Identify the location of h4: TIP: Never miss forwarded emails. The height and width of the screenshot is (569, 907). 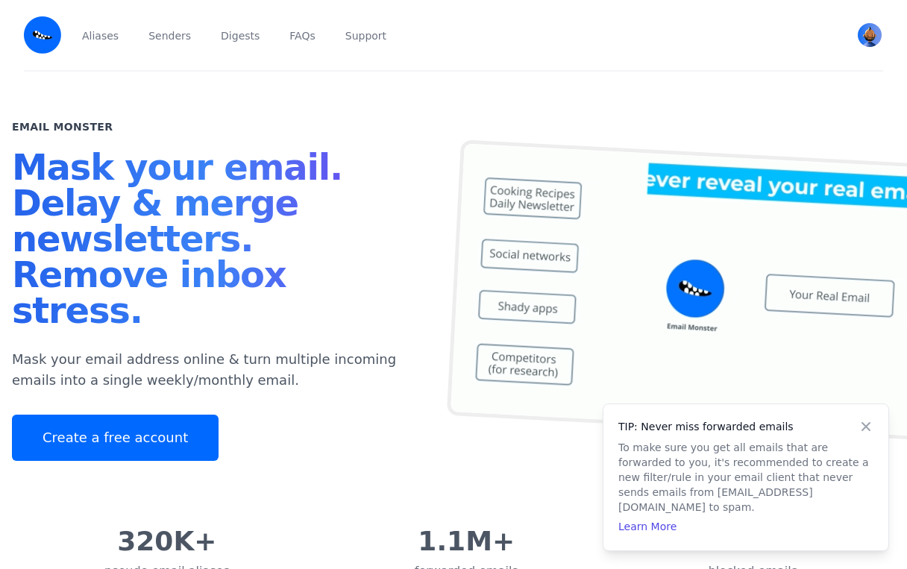
(745, 426).